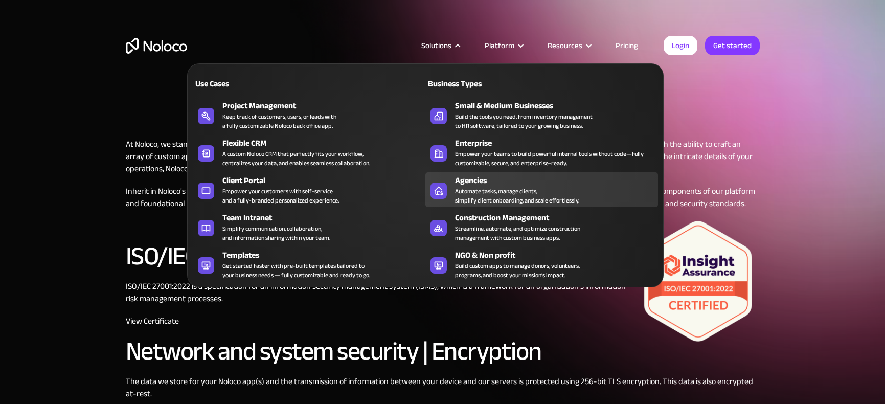  What do you see at coordinates (309, 115) in the screenshot?
I see `a: Project ManagementKeep track of customers, users, or leads witha fully customizable Noloco back o...` at bounding box center [309, 115].